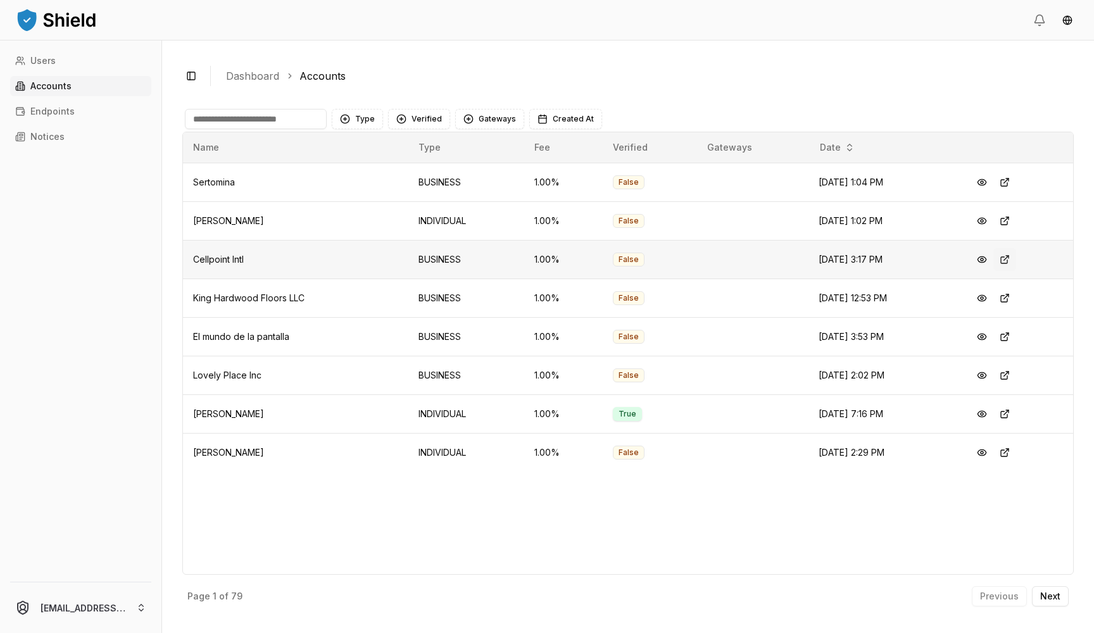 The height and width of the screenshot is (633, 1094). Describe the element at coordinates (573, 119) in the screenshot. I see `span: Created At` at that location.